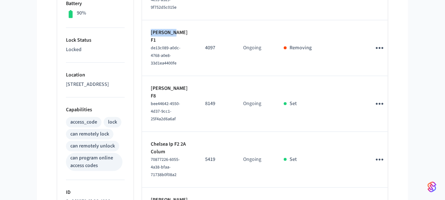 This screenshot has height=200, width=445. I want to click on span: de13c089-a0dc-4768-a0e8-33d1ea4400fe, so click(166, 55).